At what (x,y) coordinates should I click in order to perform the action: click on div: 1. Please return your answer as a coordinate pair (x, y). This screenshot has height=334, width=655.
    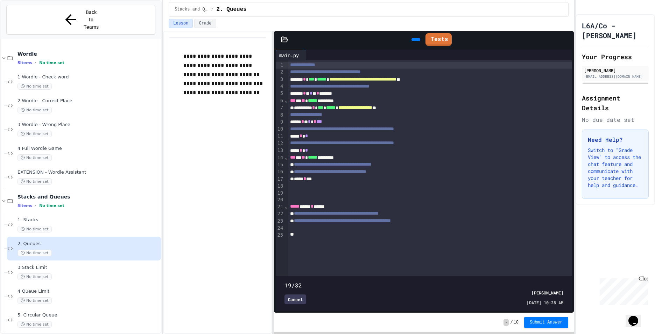
    Looking at the image, I should click on (280, 65).